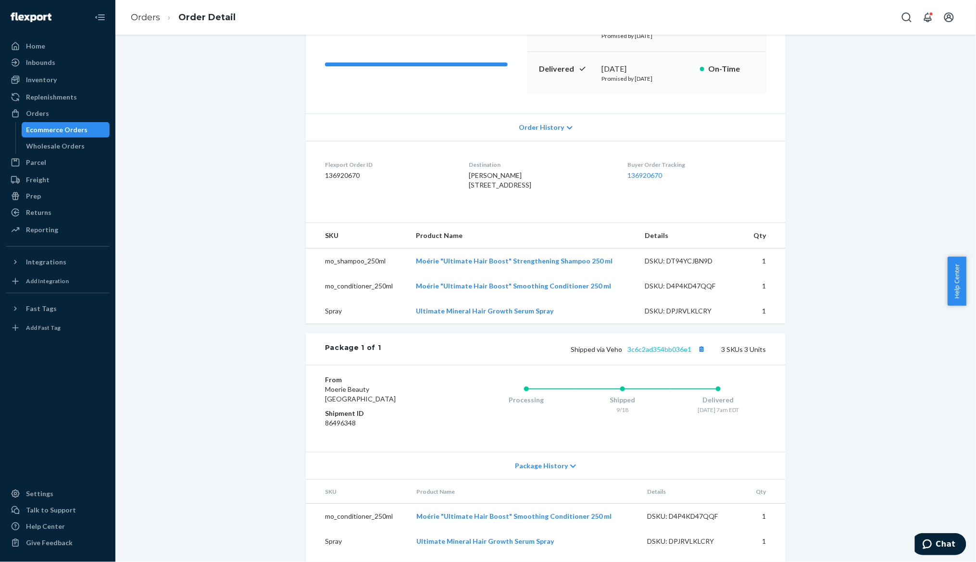 Image resolution: width=976 pixels, height=562 pixels. Describe the element at coordinates (639, 349) in the screenshot. I see `span: Shipped via Veho` at that location.